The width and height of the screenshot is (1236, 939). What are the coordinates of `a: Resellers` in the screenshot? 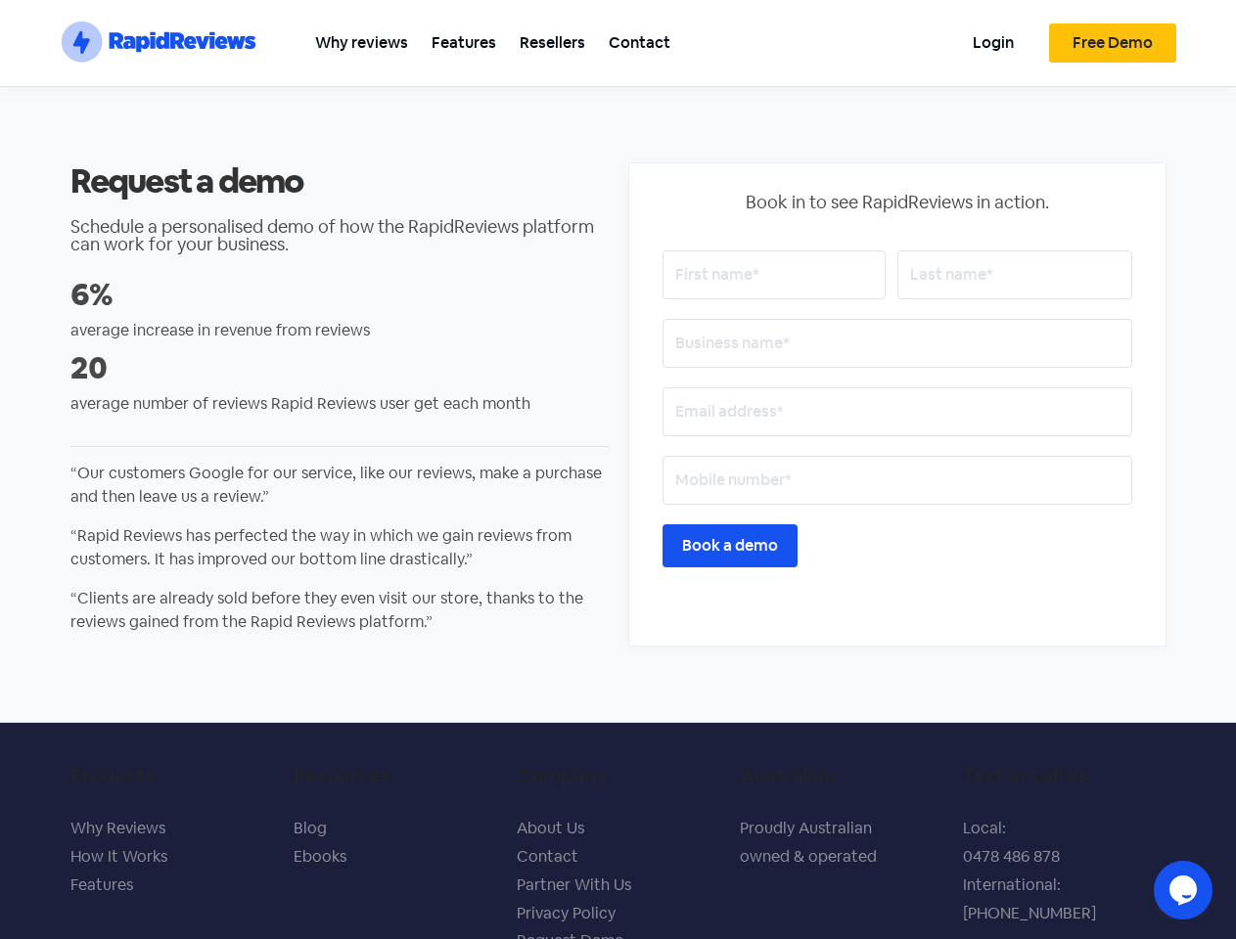 It's located at (552, 42).